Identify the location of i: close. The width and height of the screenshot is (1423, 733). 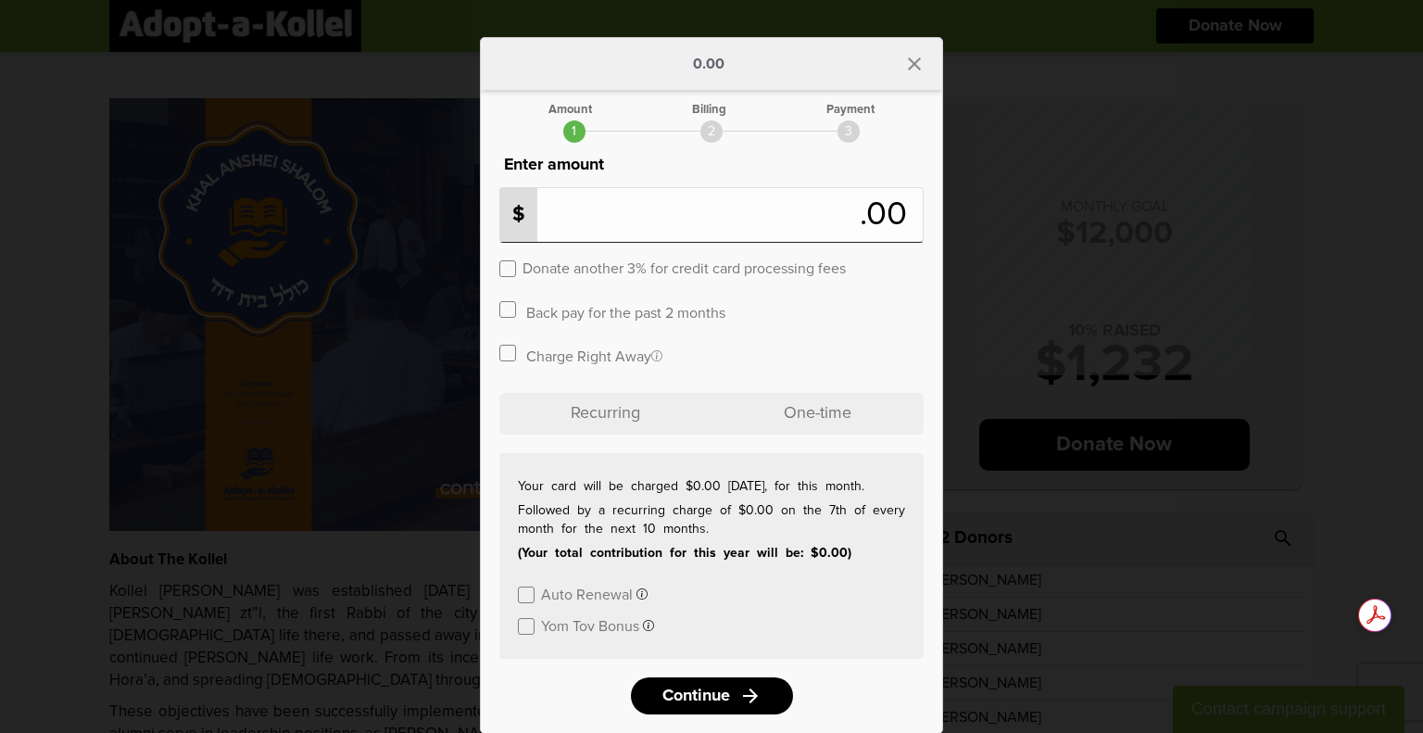
(914, 64).